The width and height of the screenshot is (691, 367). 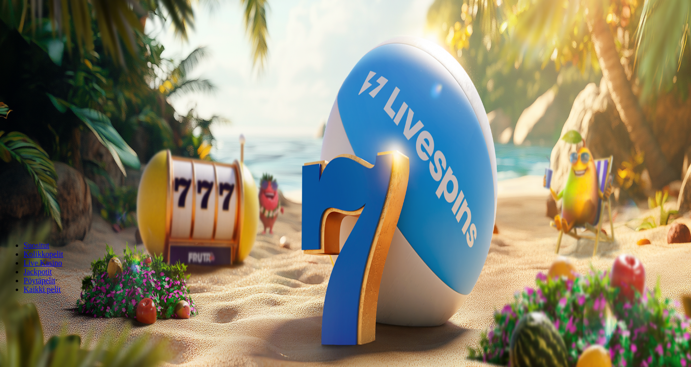 I want to click on a: Pöytäpelit, so click(x=39, y=281).